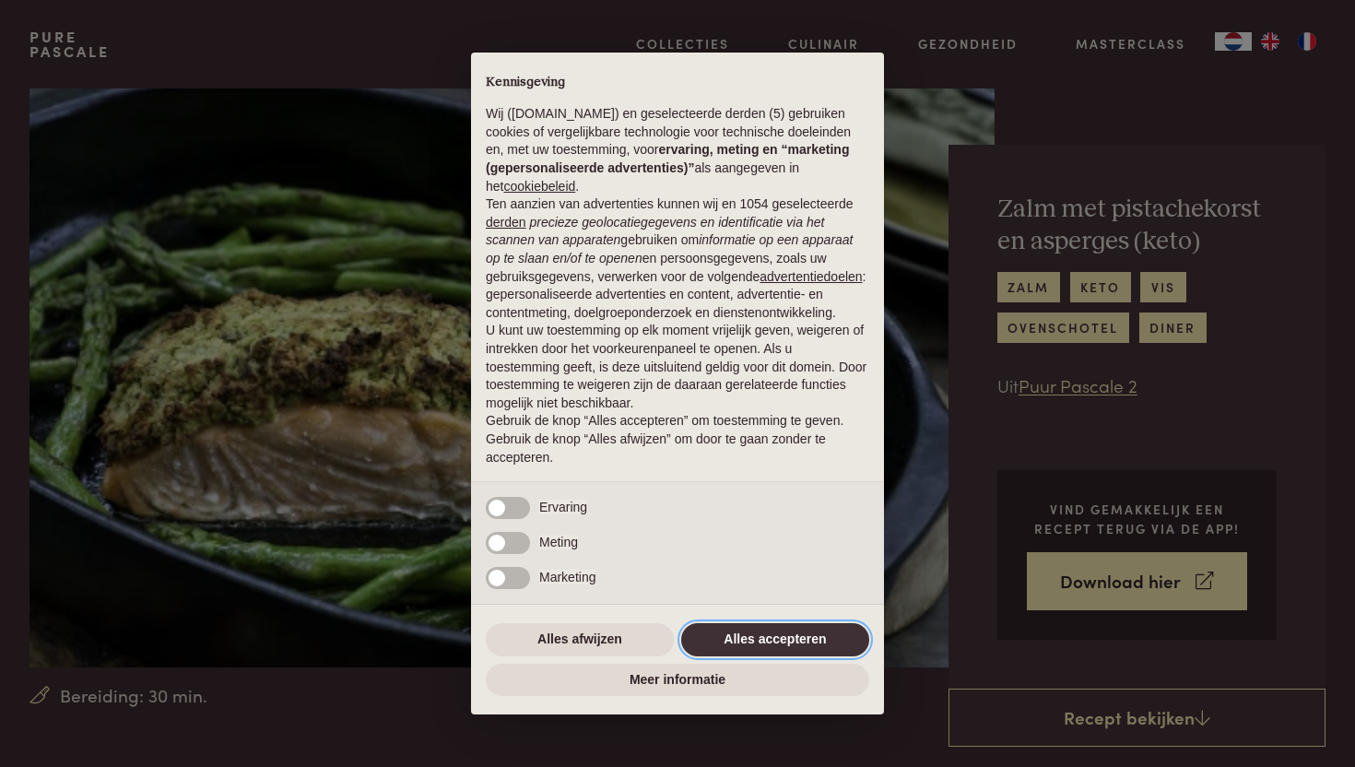 The width and height of the screenshot is (1355, 767). I want to click on button: Alles afwijzen, so click(580, 640).